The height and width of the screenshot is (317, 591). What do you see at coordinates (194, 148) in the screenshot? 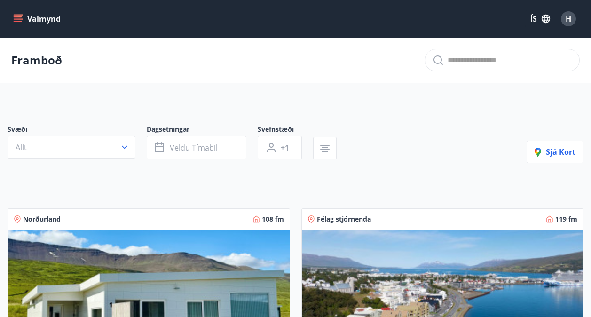
I see `span: Veldu tímabil` at bounding box center [194, 148].